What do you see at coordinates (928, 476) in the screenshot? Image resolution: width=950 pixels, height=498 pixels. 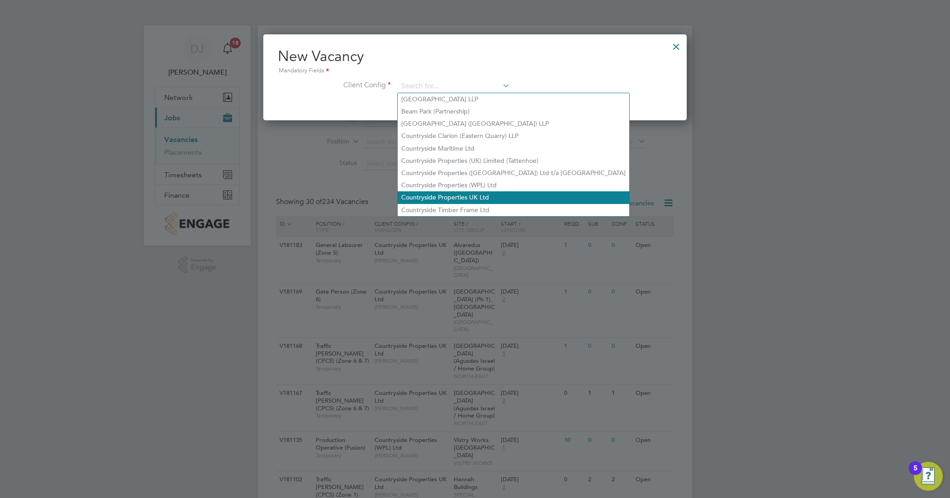 I see `button: Open Resource Center, 5 new notifications` at bounding box center [928, 476].